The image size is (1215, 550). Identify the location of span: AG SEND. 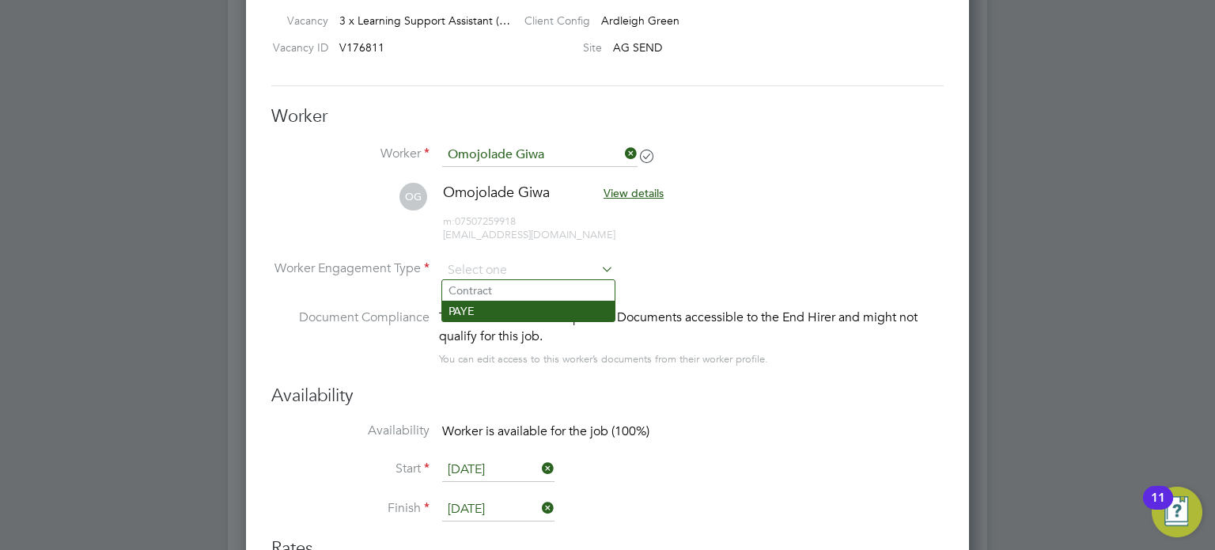
(638, 47).